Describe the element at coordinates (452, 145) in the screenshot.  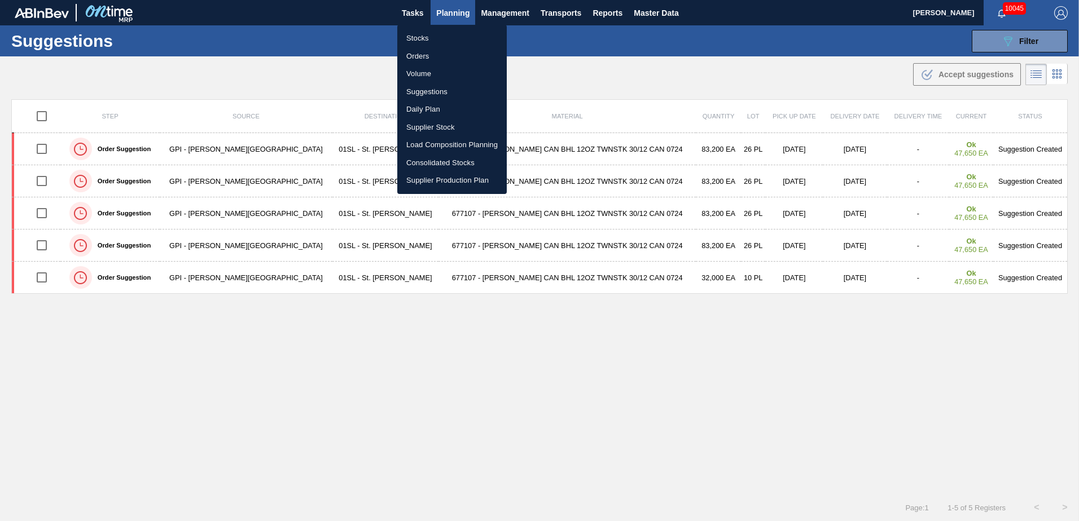
I see `a: Load Composition Planning` at that location.